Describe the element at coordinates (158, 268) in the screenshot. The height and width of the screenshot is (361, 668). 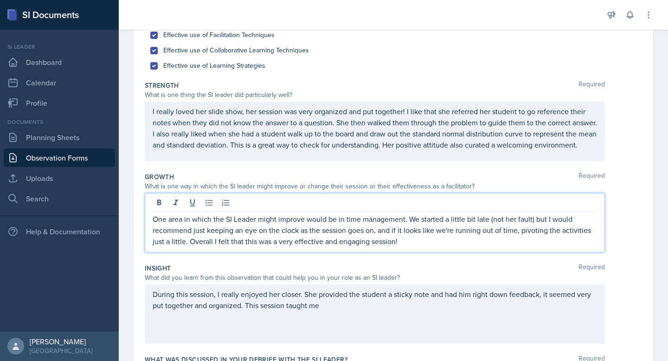
I see `label: Insight` at that location.